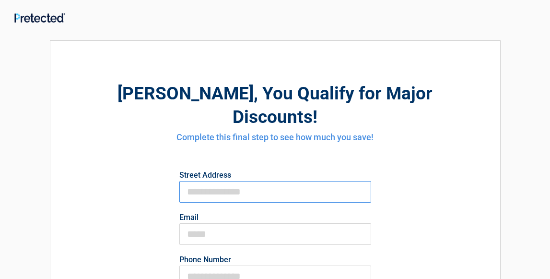  Describe the element at coordinates (275, 175) in the screenshot. I see `label: Street Address` at that location.